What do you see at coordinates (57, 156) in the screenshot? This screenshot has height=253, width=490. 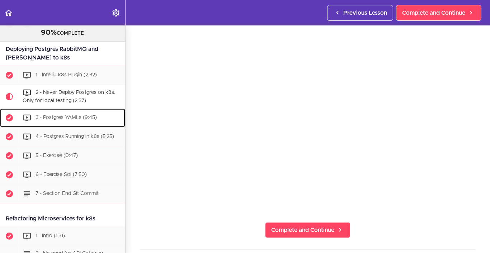 I see `span: 5 - Exercise (0:47)` at bounding box center [57, 156].